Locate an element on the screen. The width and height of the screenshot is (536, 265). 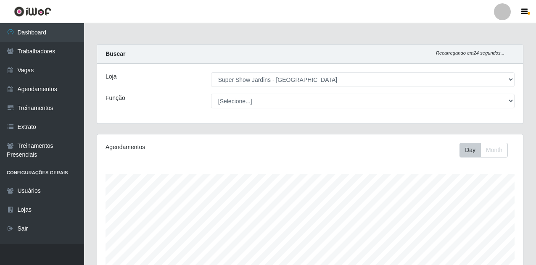
label: Loja is located at coordinates (111, 77).